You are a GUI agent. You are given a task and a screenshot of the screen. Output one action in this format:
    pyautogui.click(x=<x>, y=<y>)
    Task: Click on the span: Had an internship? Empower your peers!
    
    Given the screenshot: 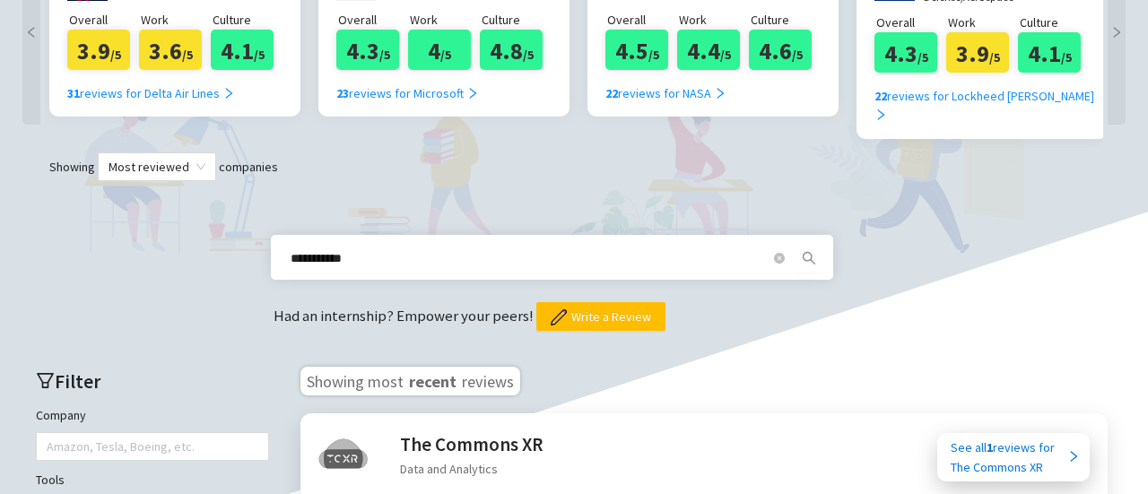 What is the action you would take?
    pyautogui.click(x=405, y=316)
    